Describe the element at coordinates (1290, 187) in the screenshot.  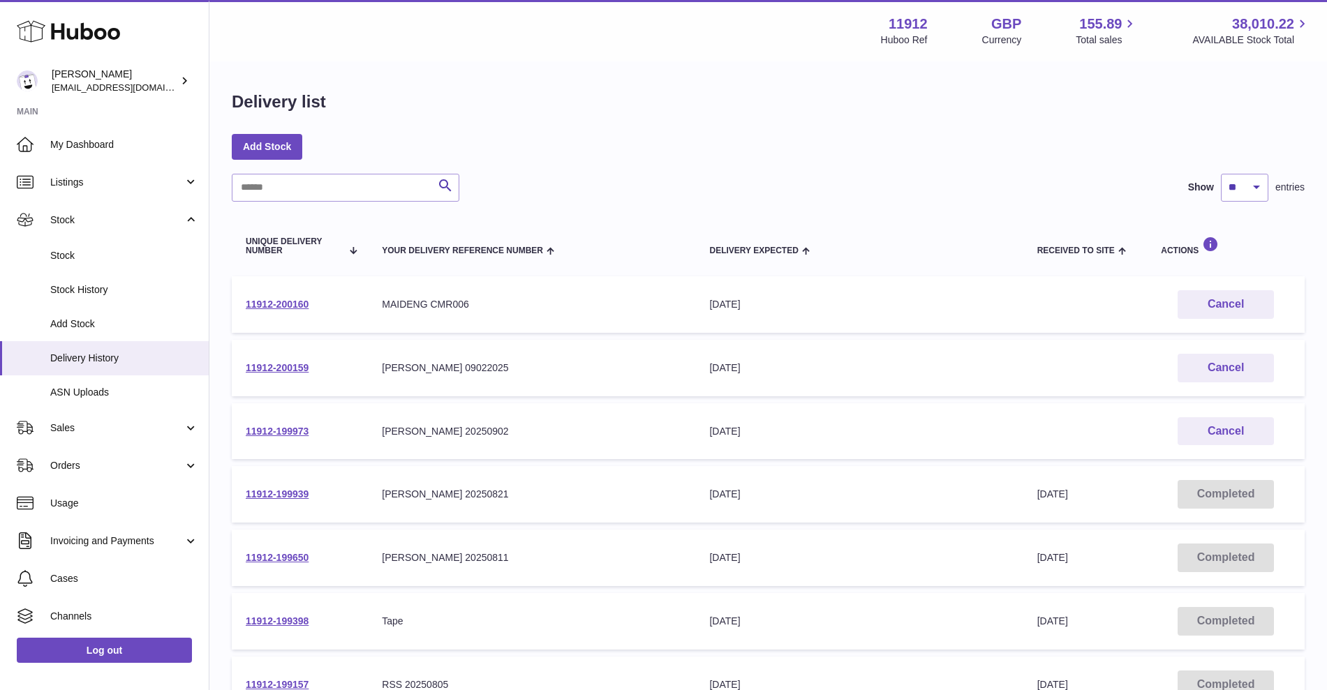
I see `span: entries` at that location.